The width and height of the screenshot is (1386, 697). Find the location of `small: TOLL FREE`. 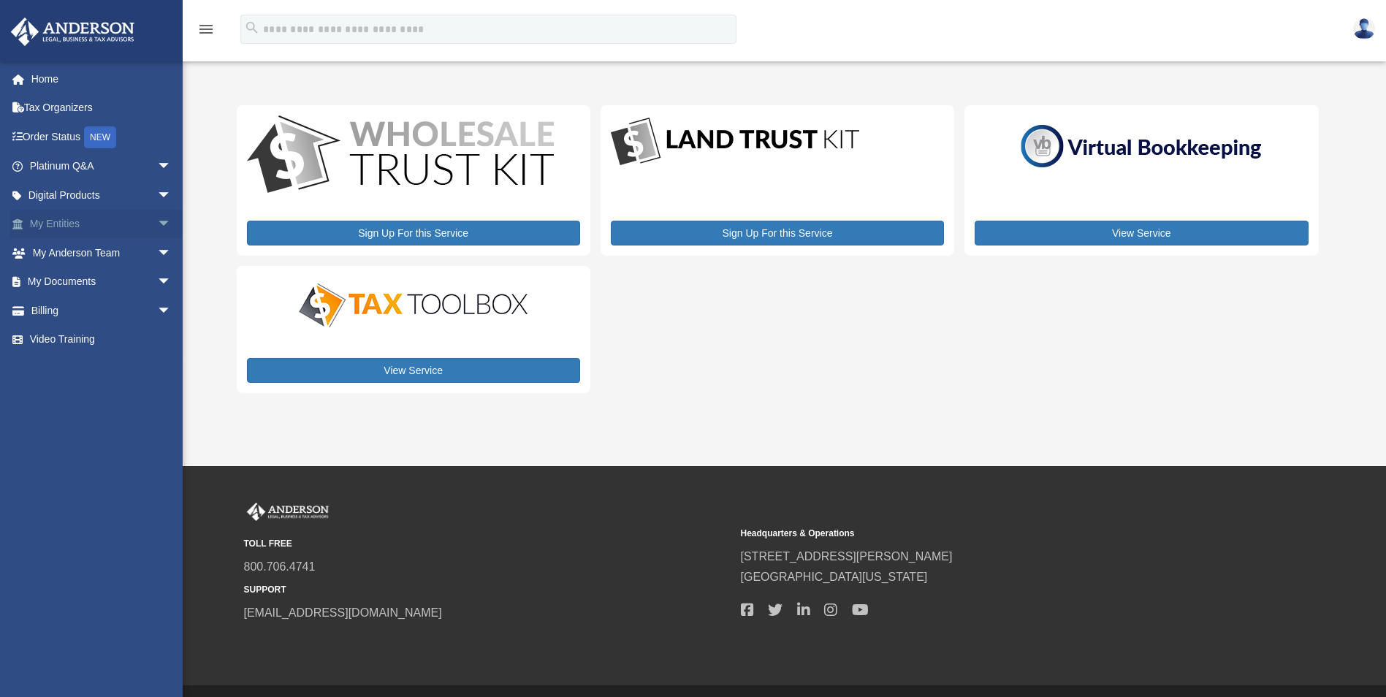

small: TOLL FREE is located at coordinates (487, 544).